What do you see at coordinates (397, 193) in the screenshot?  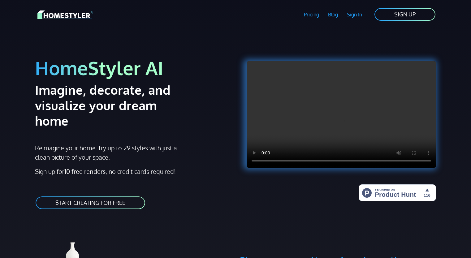 I see `img: HomeStyler AI - Interior Design Made Easy: One Click to Your Dream Home | Product Hunt` at bounding box center [397, 193].